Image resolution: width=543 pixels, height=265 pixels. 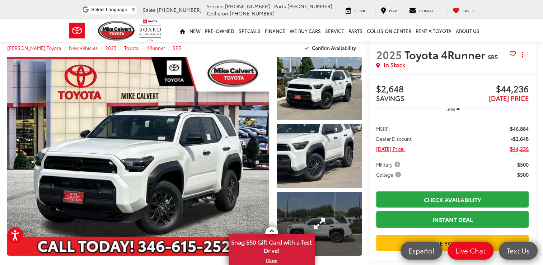 What do you see at coordinates (519, 128) in the screenshot?
I see `span: $46,884` at bounding box center [519, 128].